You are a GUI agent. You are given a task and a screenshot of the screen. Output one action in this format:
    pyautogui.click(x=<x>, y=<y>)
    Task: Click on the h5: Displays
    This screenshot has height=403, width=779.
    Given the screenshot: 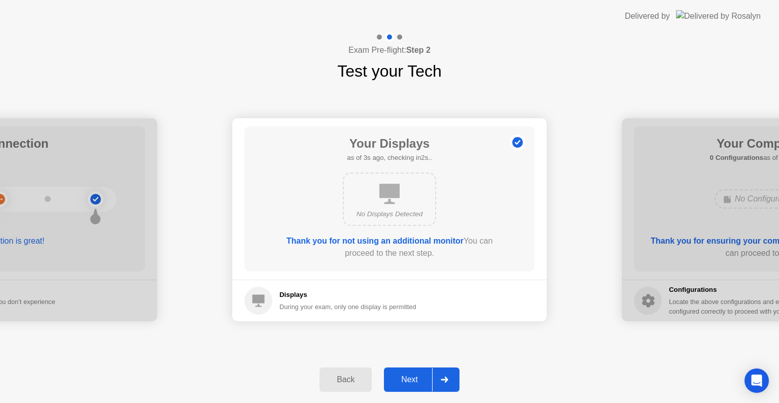 What is the action you would take?
    pyautogui.click(x=348, y=295)
    